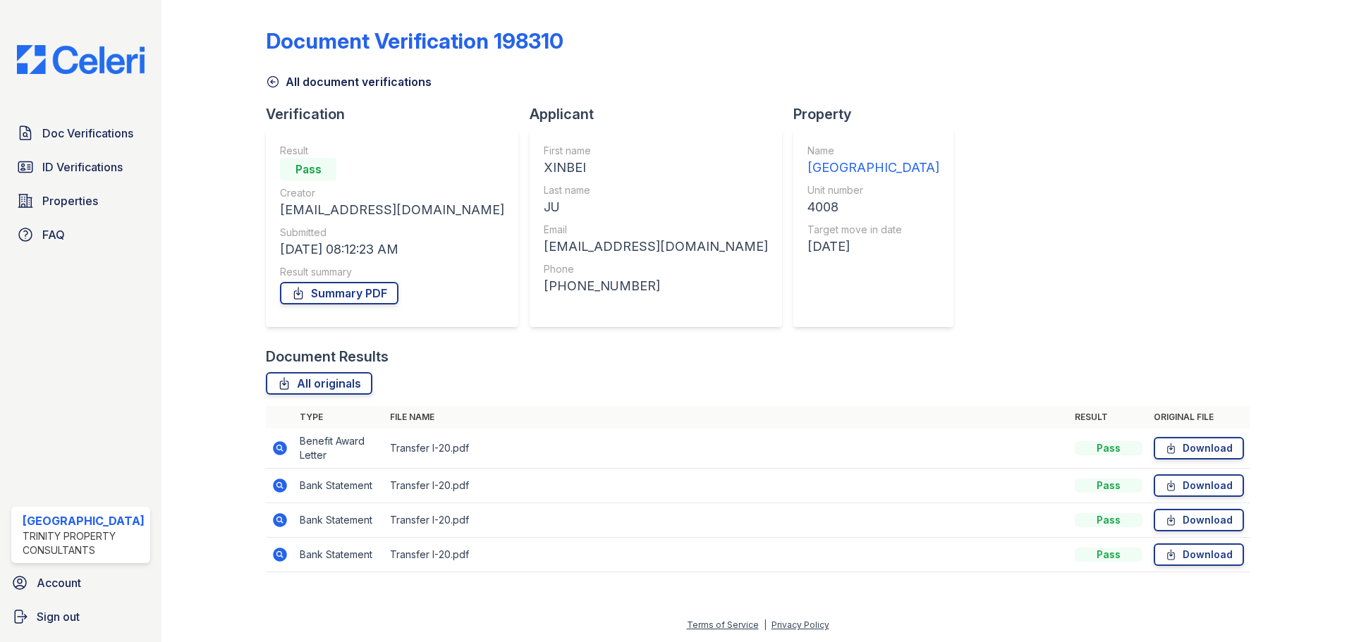 This screenshot has height=642, width=1354. I want to click on div: Unit number, so click(873, 190).